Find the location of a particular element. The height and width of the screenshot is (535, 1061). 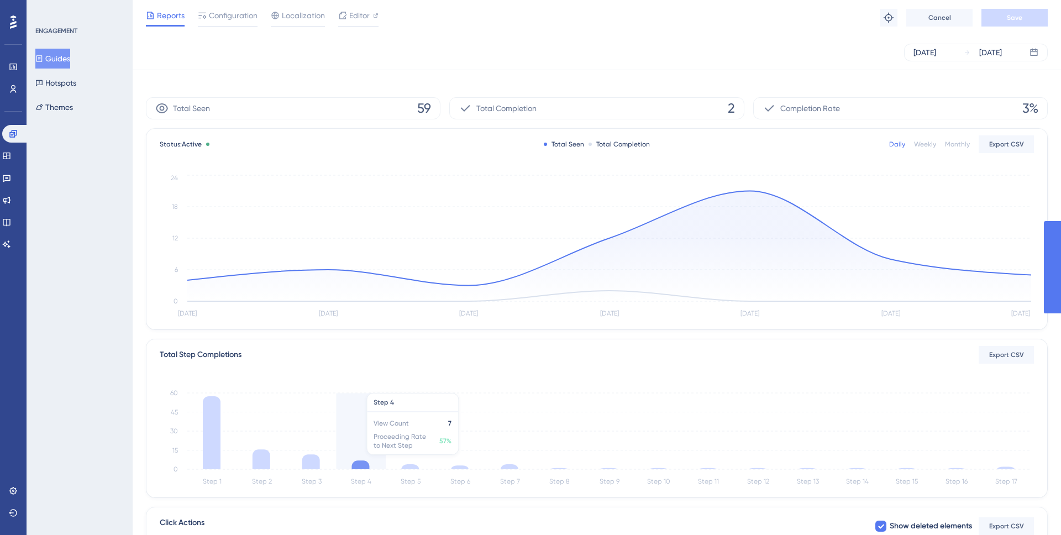

span: Status: is located at coordinates (181, 144).